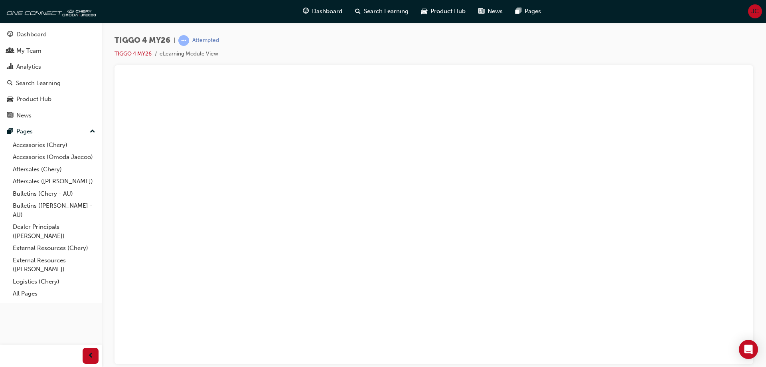 The height and width of the screenshot is (367, 766). I want to click on img: oneconnect, so click(50, 11).